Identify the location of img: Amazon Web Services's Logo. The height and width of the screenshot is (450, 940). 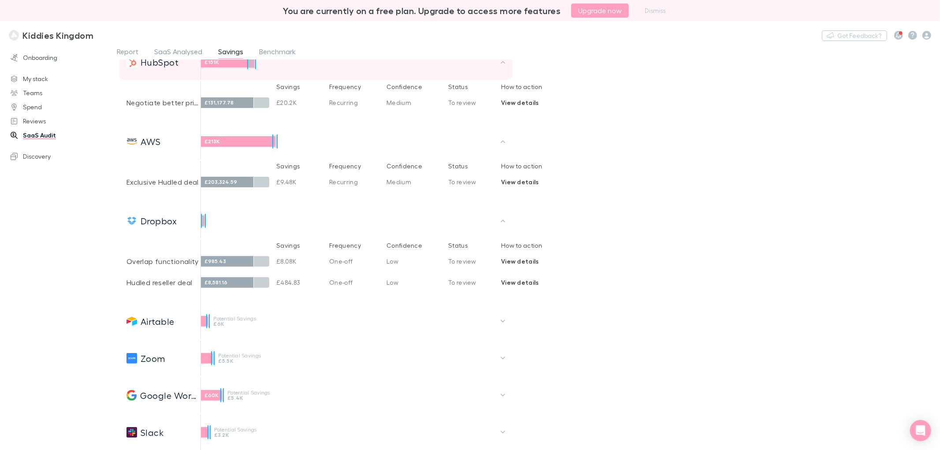
(132, 141).